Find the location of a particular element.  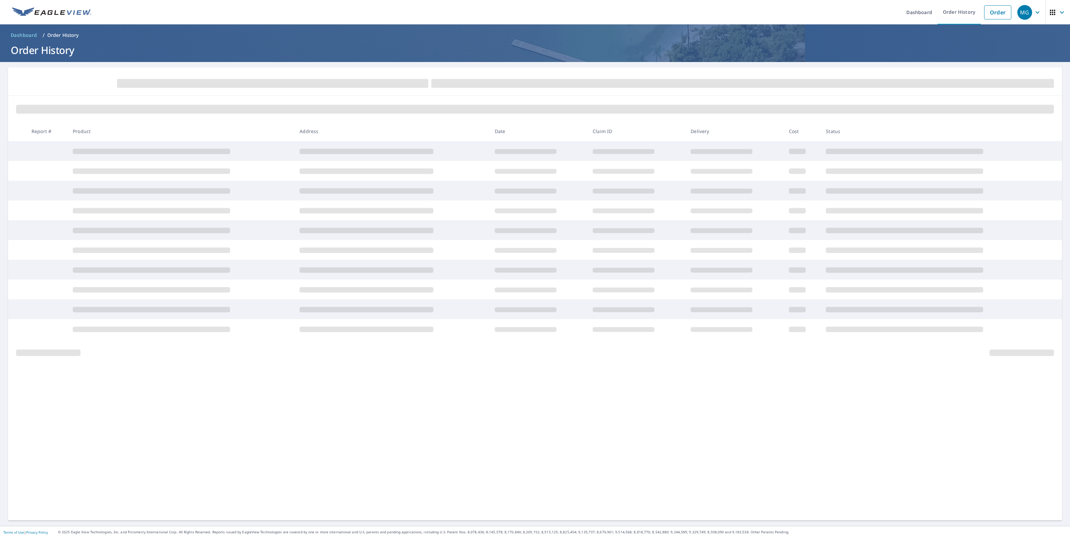

th: Status is located at coordinates (934, 131).